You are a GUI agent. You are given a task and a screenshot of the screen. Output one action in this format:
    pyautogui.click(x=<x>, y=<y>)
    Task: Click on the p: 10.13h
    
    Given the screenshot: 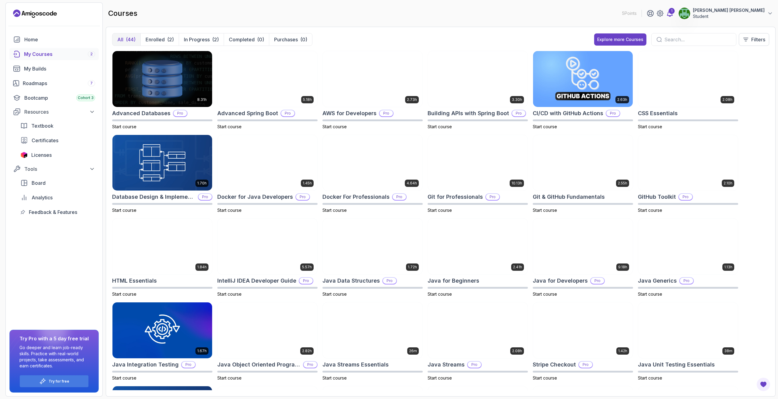 What is the action you would take?
    pyautogui.click(x=517, y=183)
    